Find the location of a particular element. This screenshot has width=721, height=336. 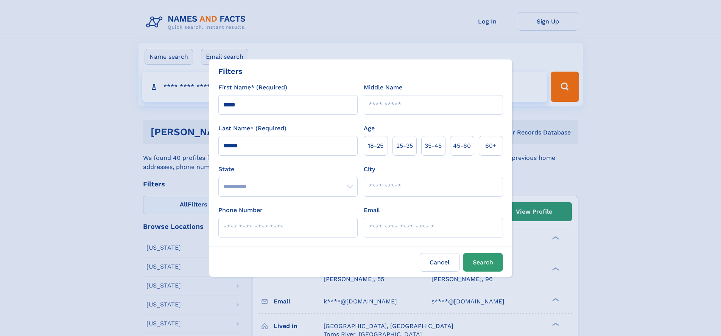

label: Middle Name is located at coordinates (383, 87).